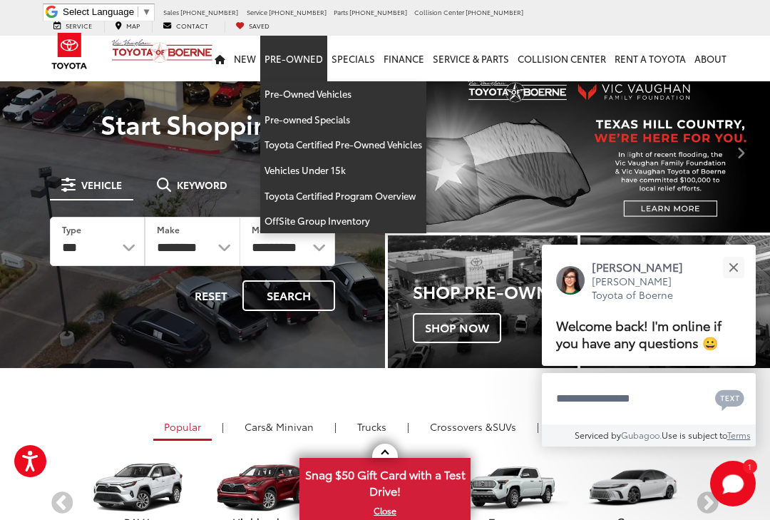  I want to click on span: Map, so click(133, 25).